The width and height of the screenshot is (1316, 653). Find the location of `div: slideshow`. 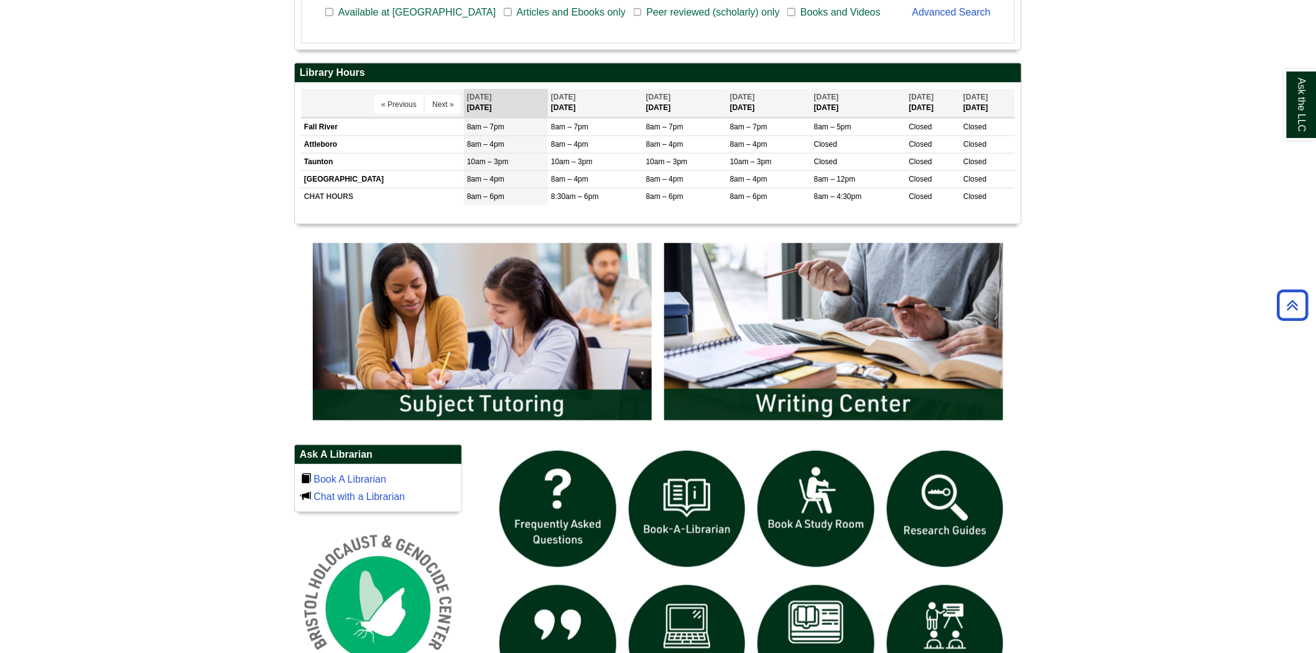

div: slideshow is located at coordinates (658, 334).